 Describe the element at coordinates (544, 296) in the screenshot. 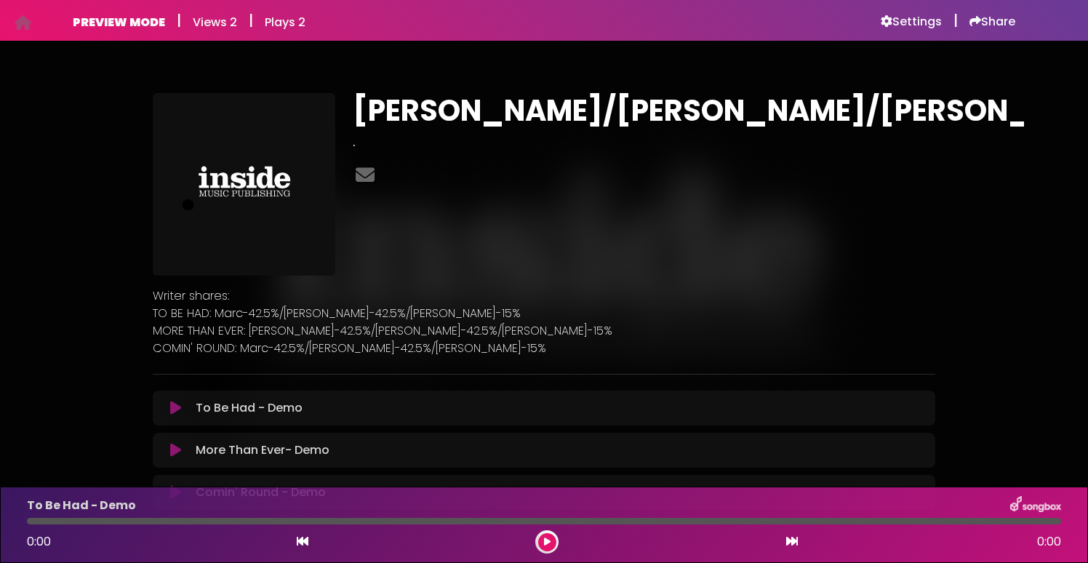

I see `p: Writer shares:` at that location.